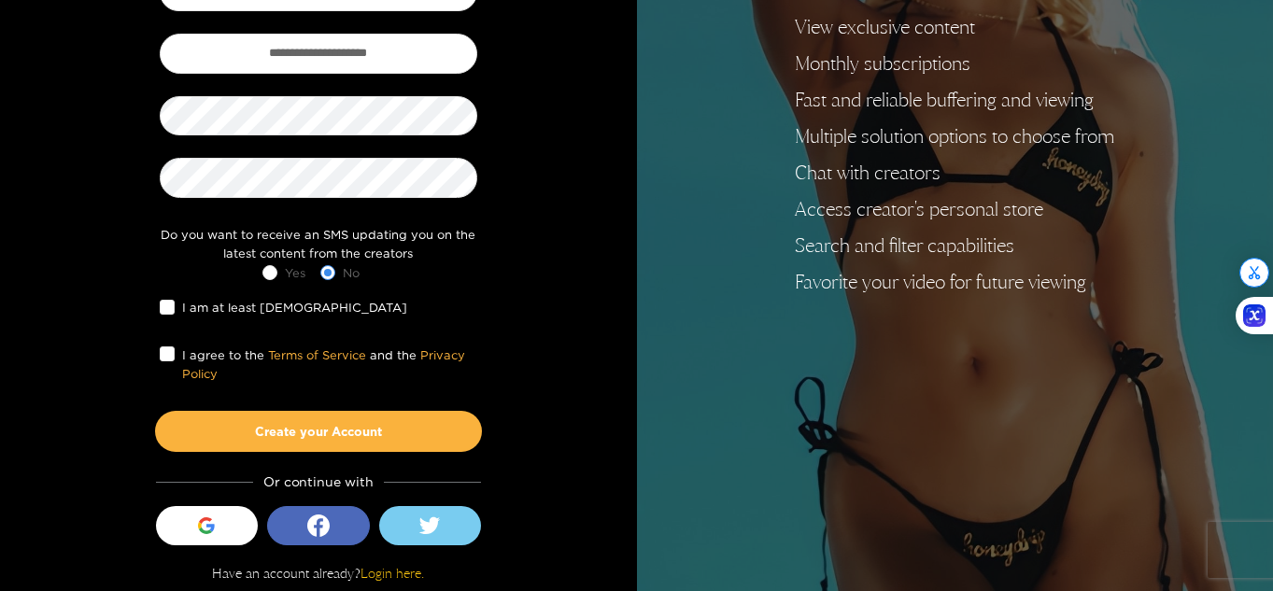  What do you see at coordinates (954, 209) in the screenshot?
I see `li: Access creator's personal store` at bounding box center [954, 209].